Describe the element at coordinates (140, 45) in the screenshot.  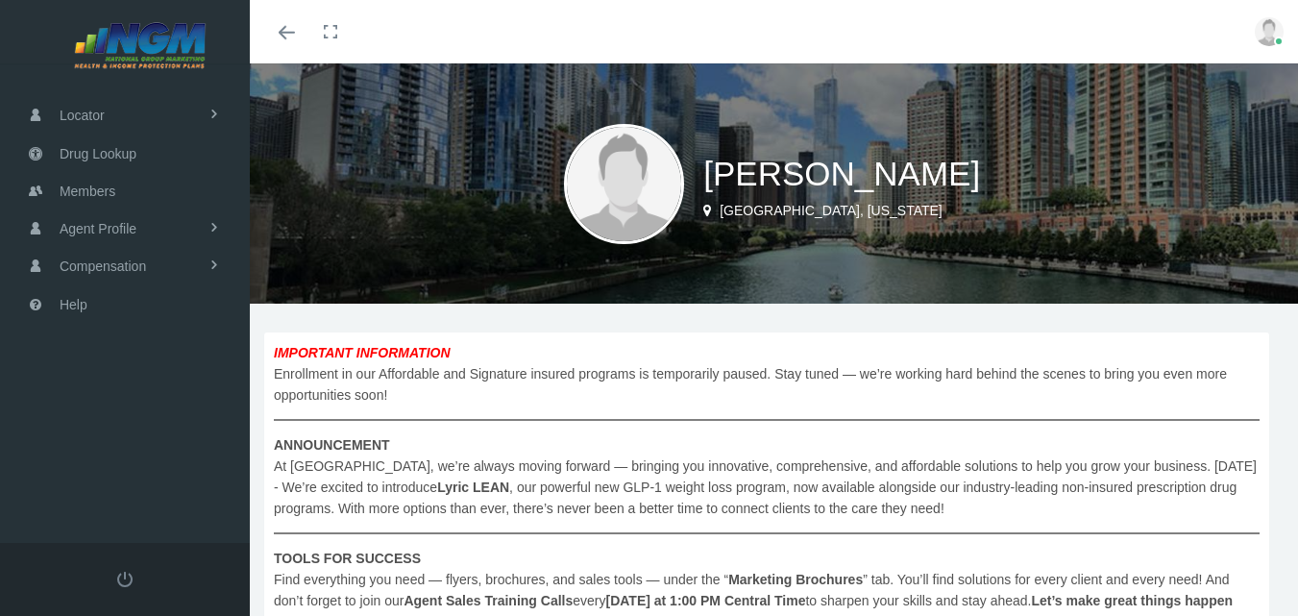
I see `img: NATIONAL GROUP MARKETING` at that location.